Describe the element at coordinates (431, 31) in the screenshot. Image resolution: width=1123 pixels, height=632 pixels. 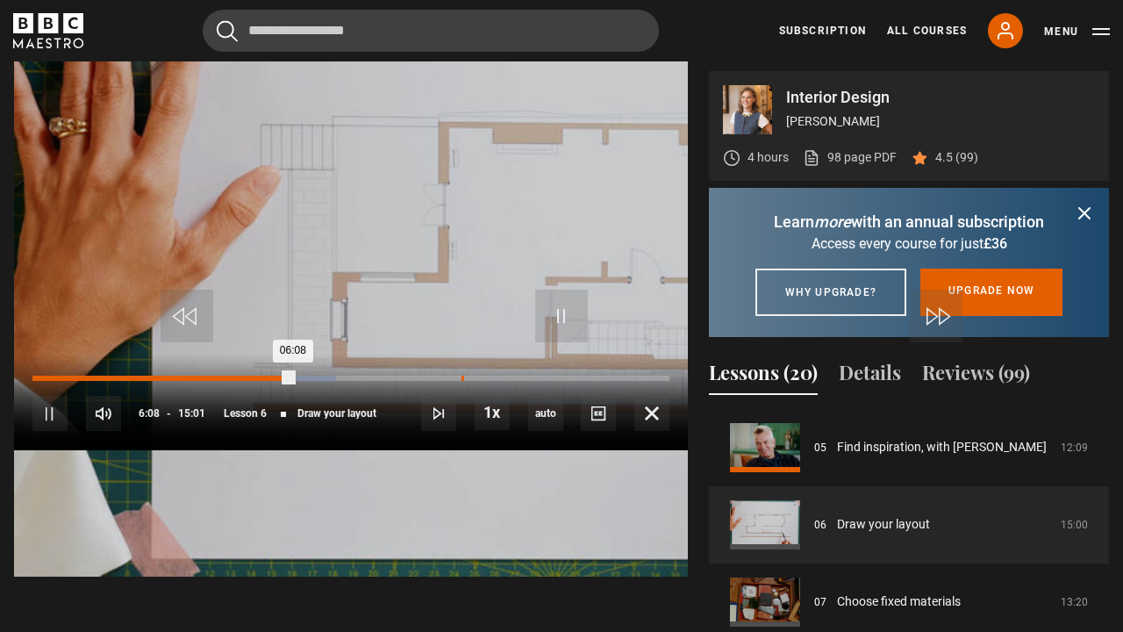
I see `input: Search` at that location.